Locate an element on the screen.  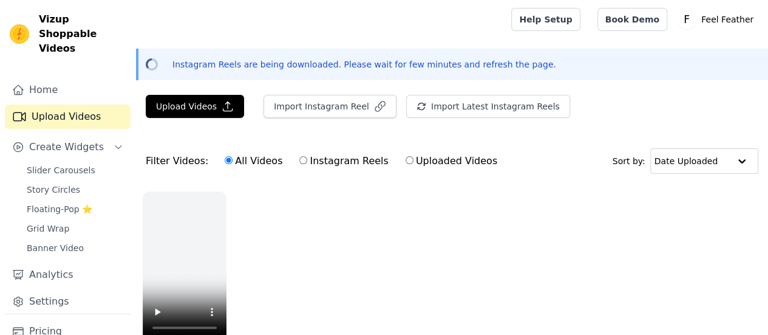
button: Create Widgets is located at coordinates (67, 147).